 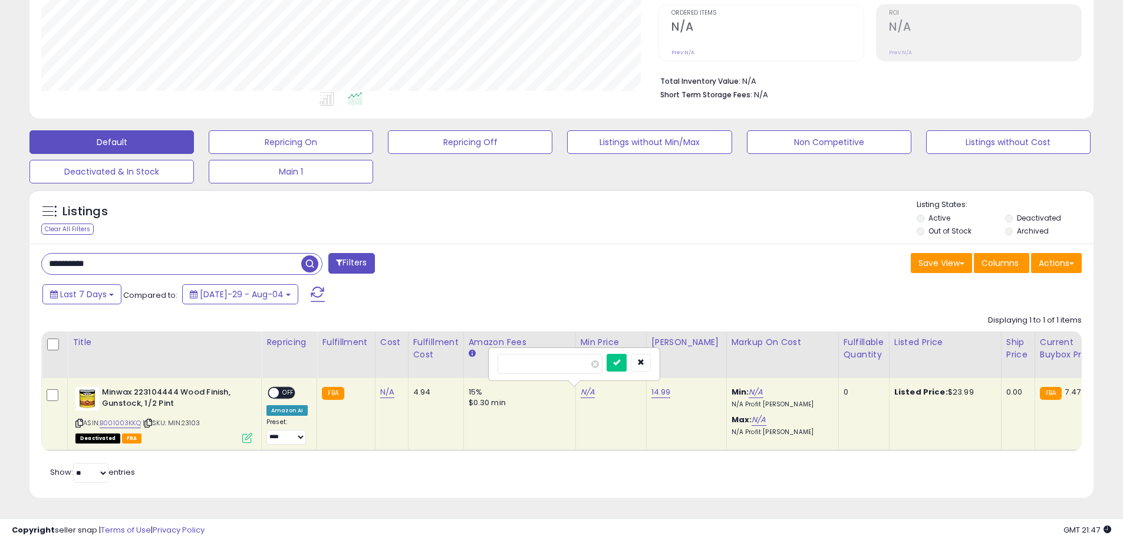 I want to click on div: Preset:, so click(x=287, y=431).